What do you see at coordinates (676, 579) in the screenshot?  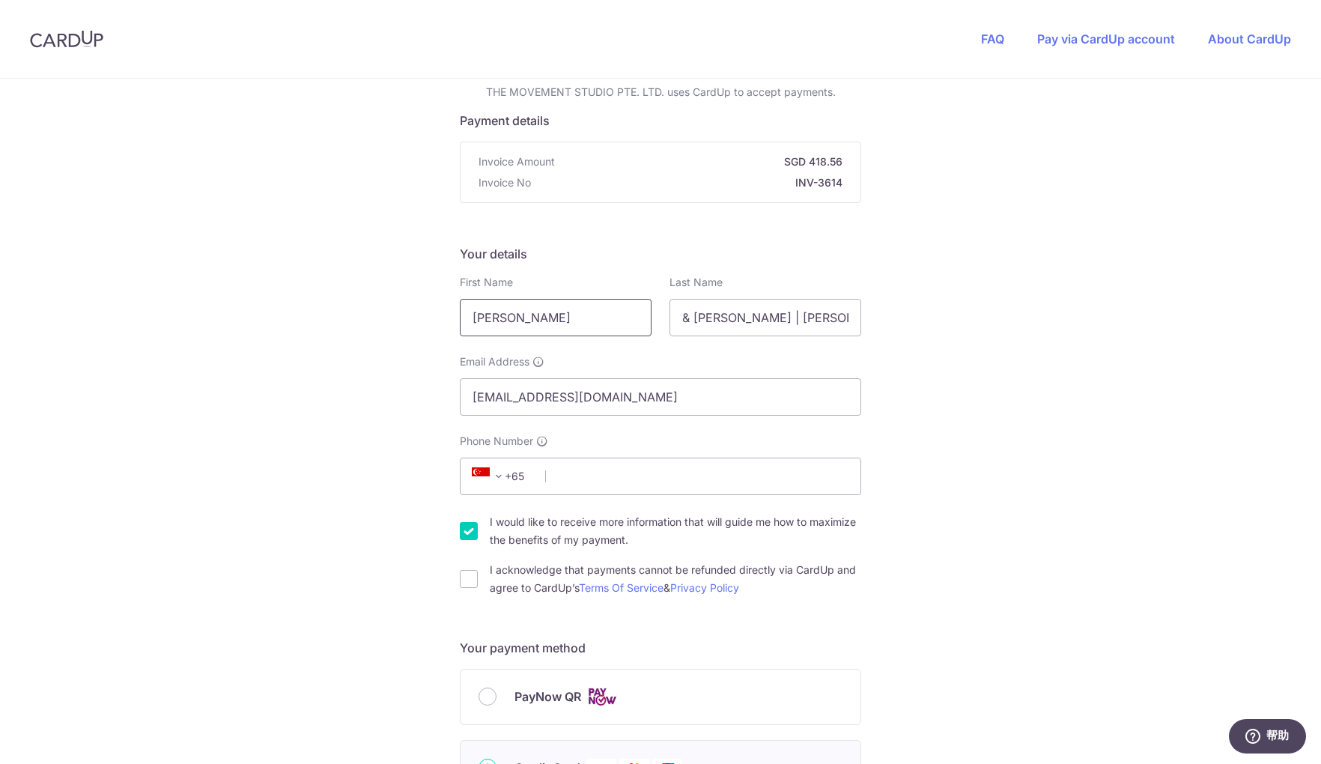 I see `label: I acknowledge that payments cannot be refunded directly via CardUp and agree to CardUp’s &` at bounding box center [676, 579].